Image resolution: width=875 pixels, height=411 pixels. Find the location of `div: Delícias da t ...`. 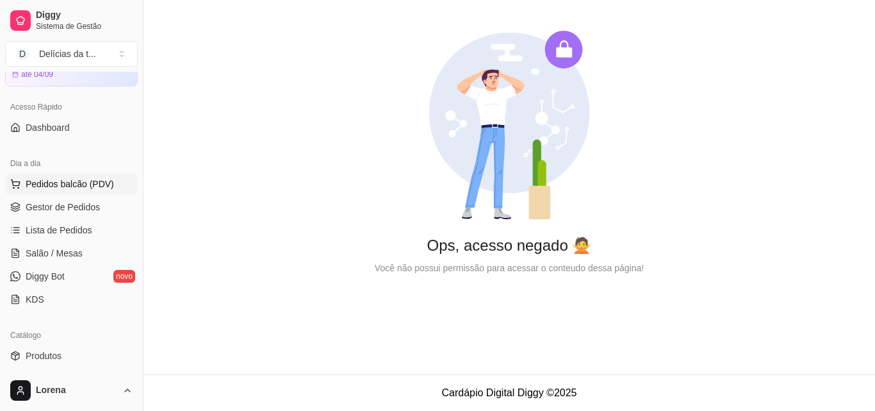

div: Delícias da t ... is located at coordinates (67, 54).